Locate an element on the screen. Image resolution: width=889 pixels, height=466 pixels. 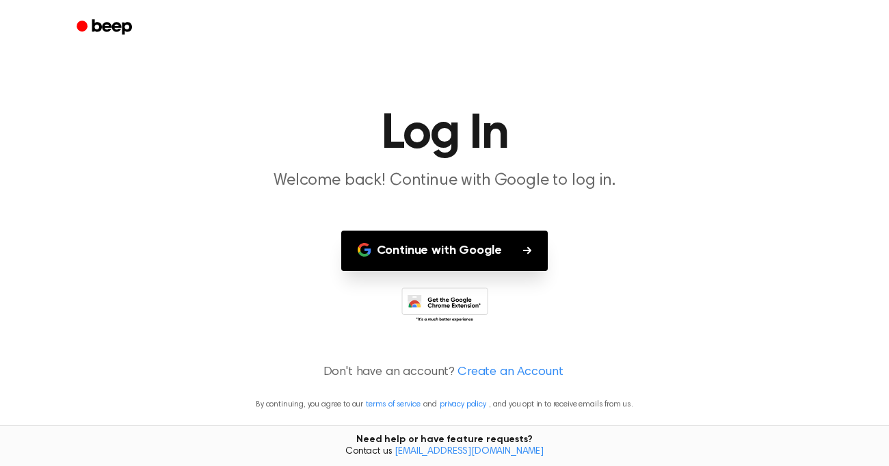
a: terms of service is located at coordinates (393, 404).